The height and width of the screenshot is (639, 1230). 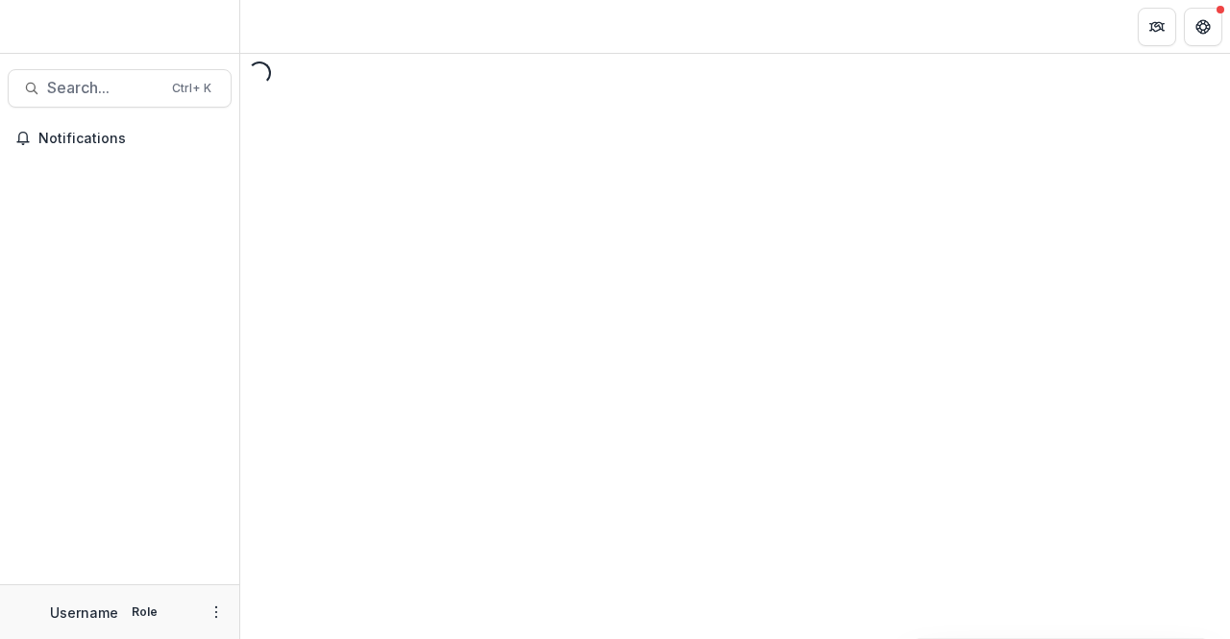 What do you see at coordinates (1157, 27) in the screenshot?
I see `button: Partners` at bounding box center [1157, 27].